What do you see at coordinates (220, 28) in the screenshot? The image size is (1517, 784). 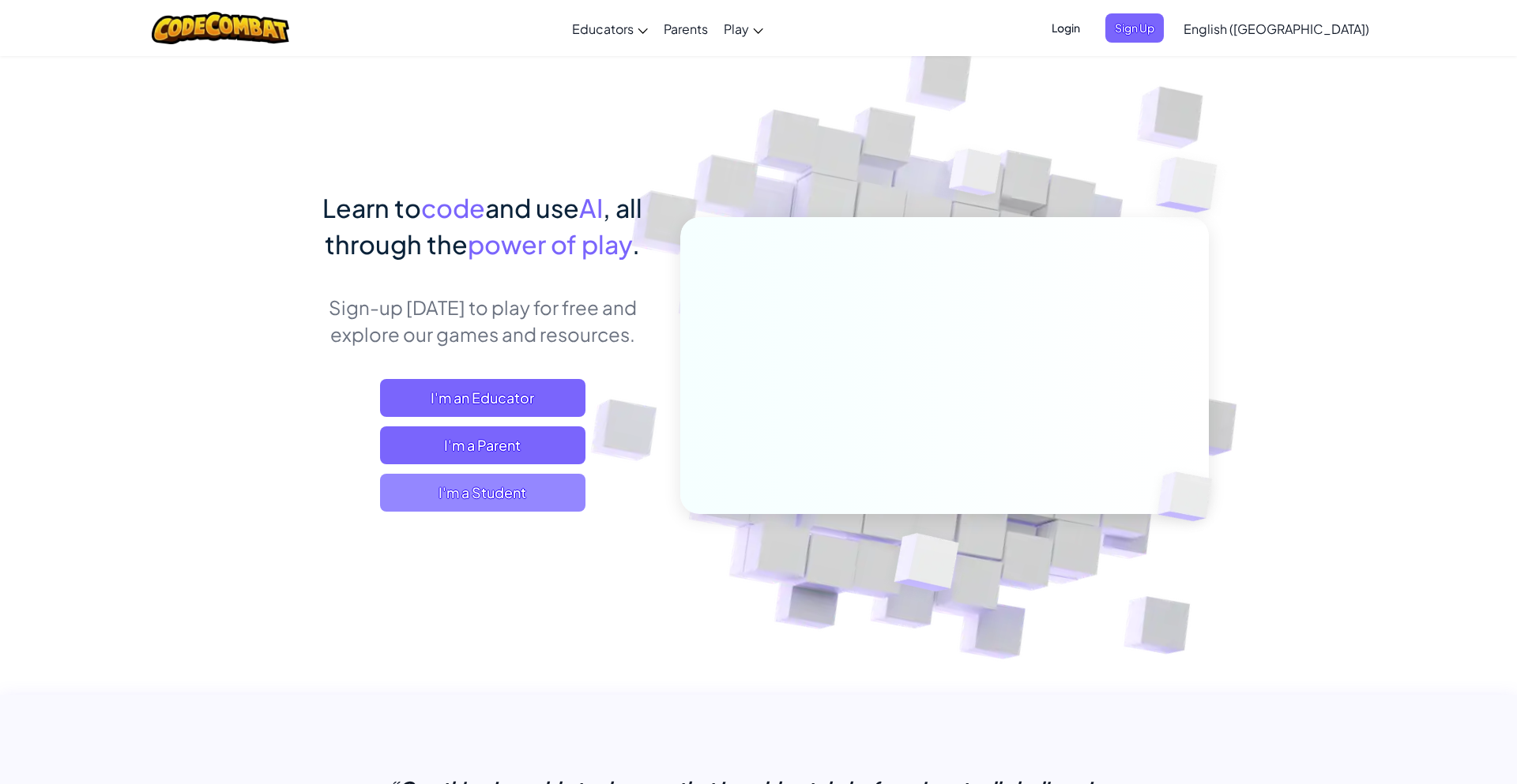 I see `img: CodeCombat logo` at bounding box center [220, 28].